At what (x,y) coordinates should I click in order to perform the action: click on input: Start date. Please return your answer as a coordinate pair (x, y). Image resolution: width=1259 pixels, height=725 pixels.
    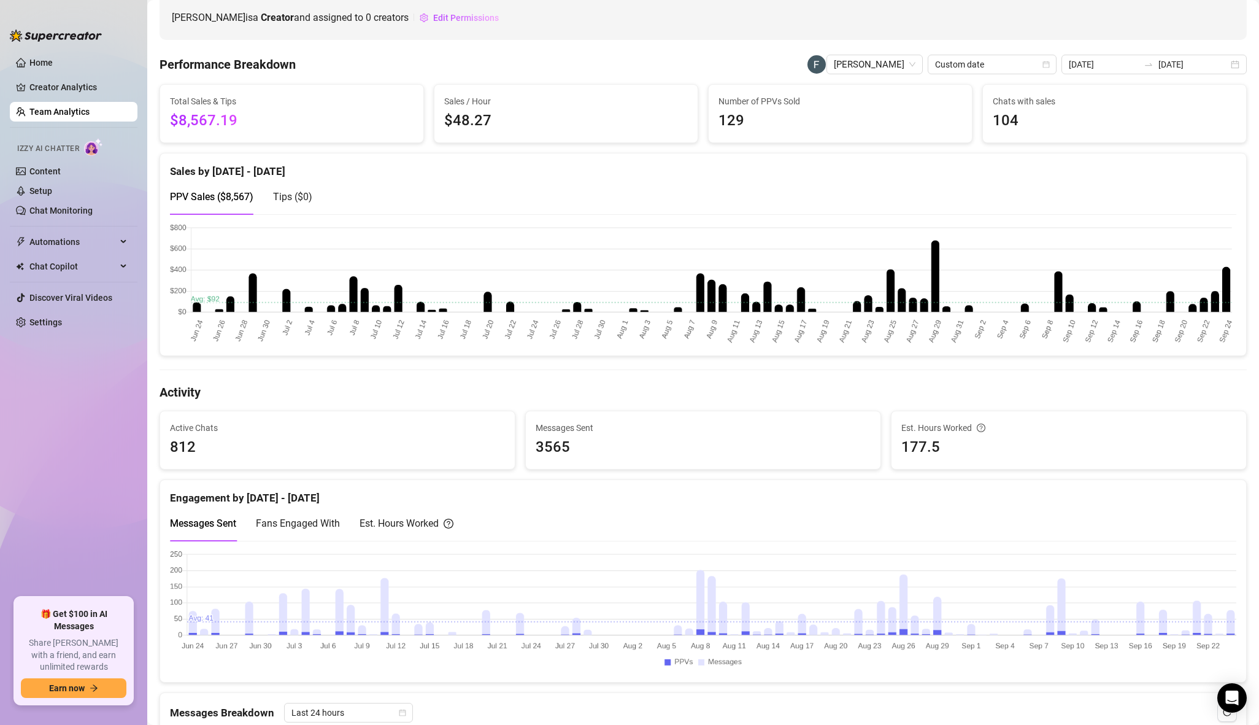
    Looking at the image, I should click on (1104, 64).